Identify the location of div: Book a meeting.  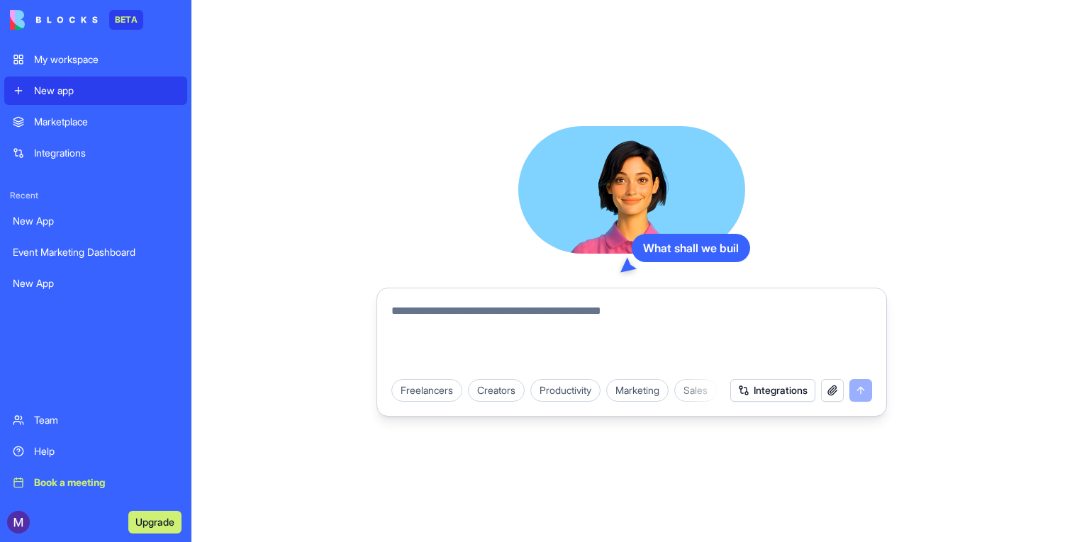
(106, 483).